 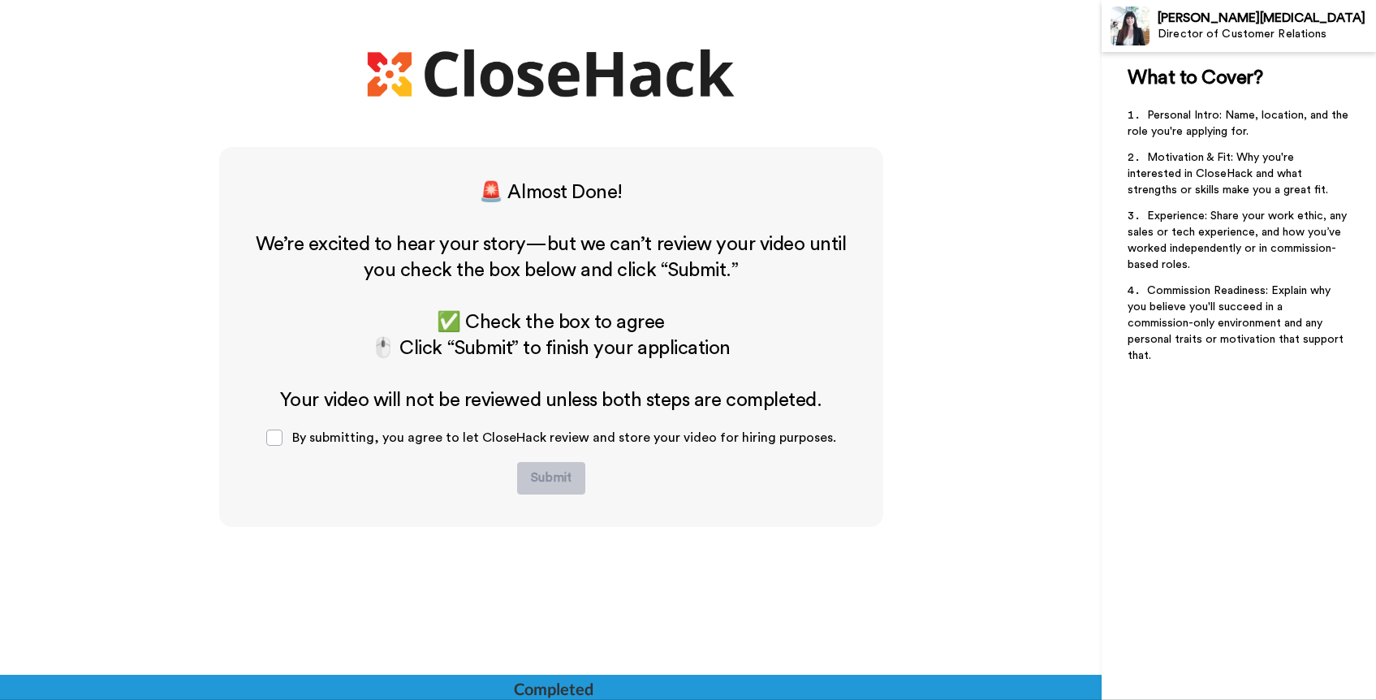 I want to click on span: Motivation & Fit: Why you're interested in CloseHack and what strengths or skills make you a grea..., so click(x=1227, y=174).